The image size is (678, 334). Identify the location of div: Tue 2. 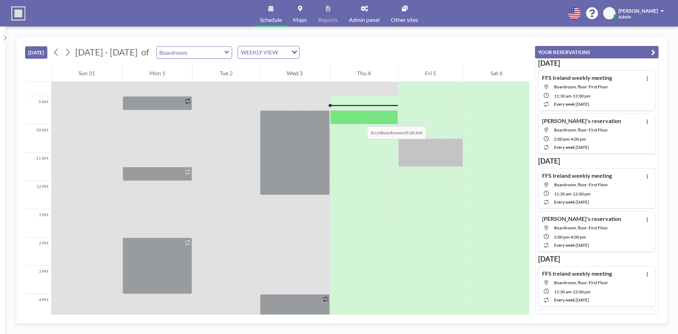
(226, 73).